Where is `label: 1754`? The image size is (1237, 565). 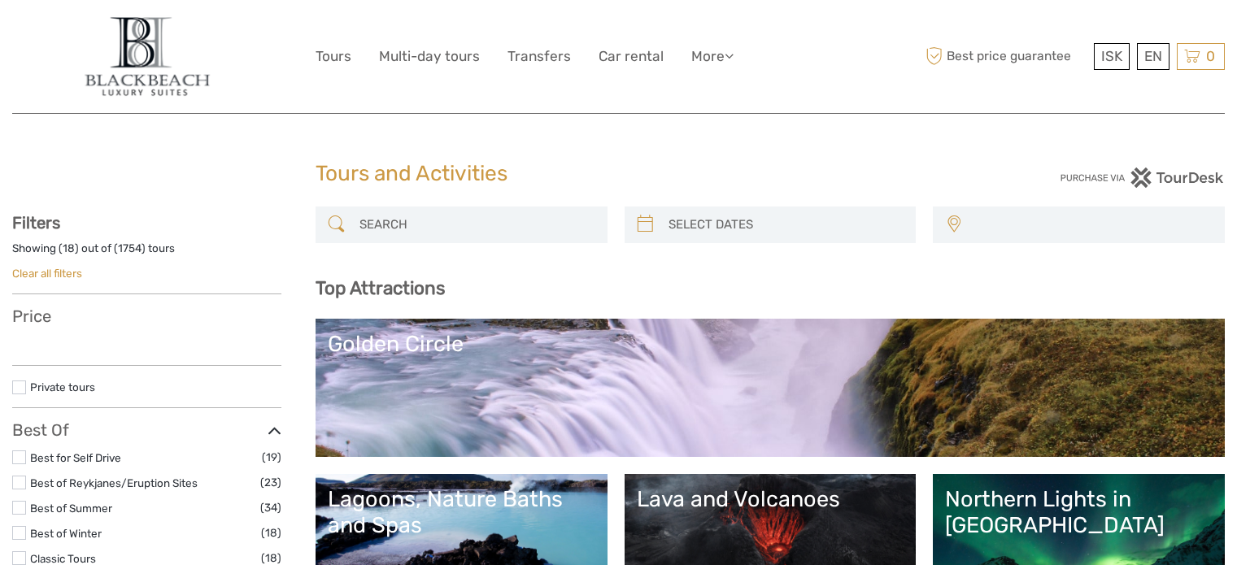
label: 1754 is located at coordinates (129, 248).